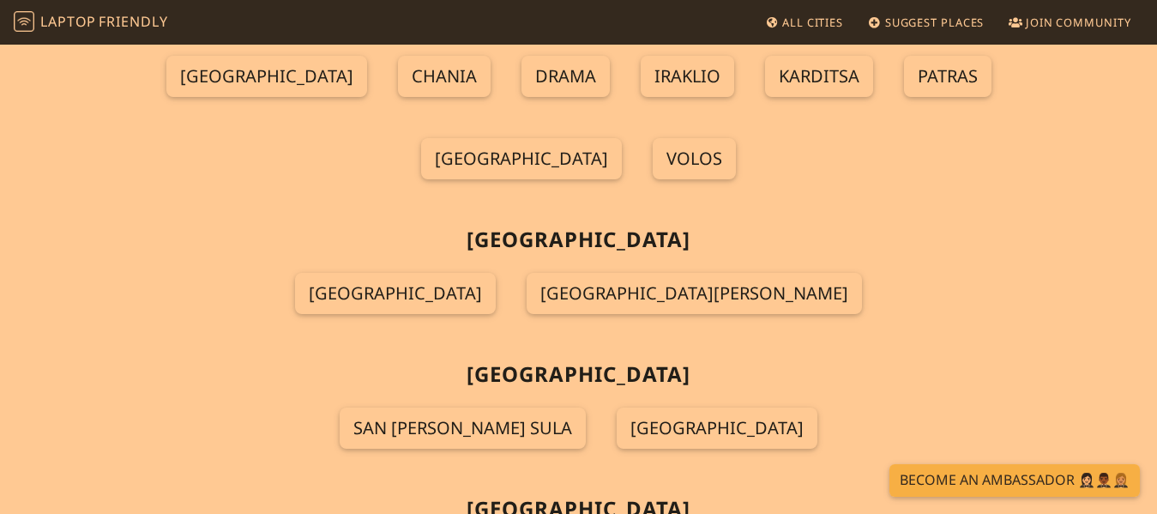  I want to click on a: LaptopFriendly LaptopFriendly, so click(91, 22).